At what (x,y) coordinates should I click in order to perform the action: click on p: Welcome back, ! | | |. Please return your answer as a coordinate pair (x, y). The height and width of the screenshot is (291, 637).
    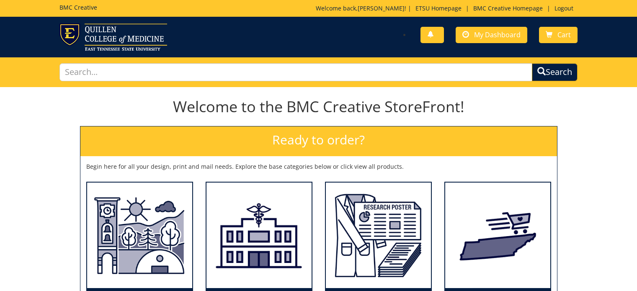
    Looking at the image, I should click on (446, 8).